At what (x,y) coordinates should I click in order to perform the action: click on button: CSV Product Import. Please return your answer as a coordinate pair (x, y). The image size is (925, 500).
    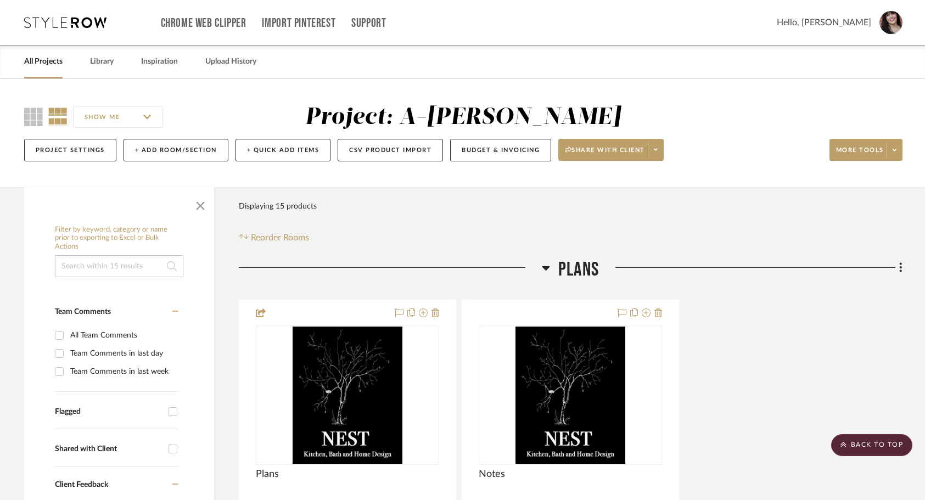
    Looking at the image, I should click on (390, 150).